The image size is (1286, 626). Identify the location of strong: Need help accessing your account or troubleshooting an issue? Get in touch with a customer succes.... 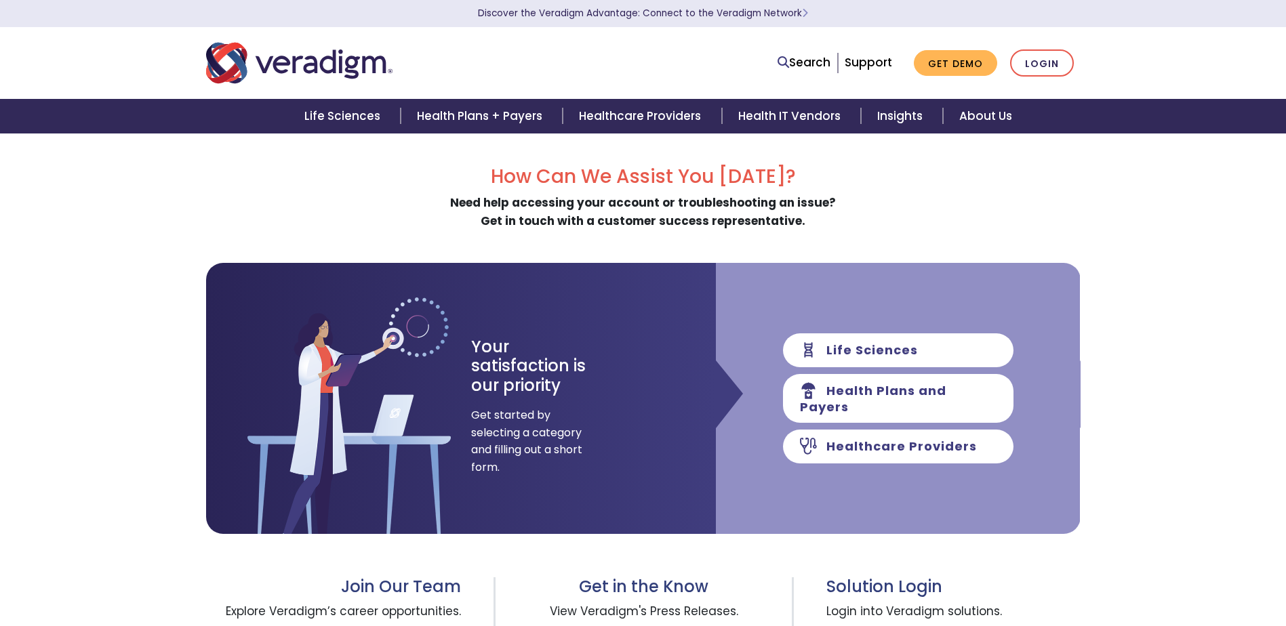
(643, 212).